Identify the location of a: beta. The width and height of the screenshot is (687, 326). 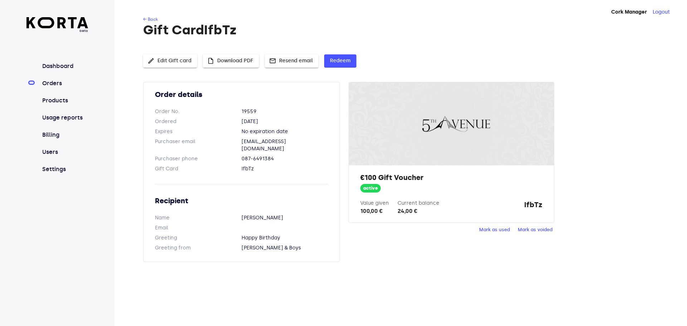
(57, 25).